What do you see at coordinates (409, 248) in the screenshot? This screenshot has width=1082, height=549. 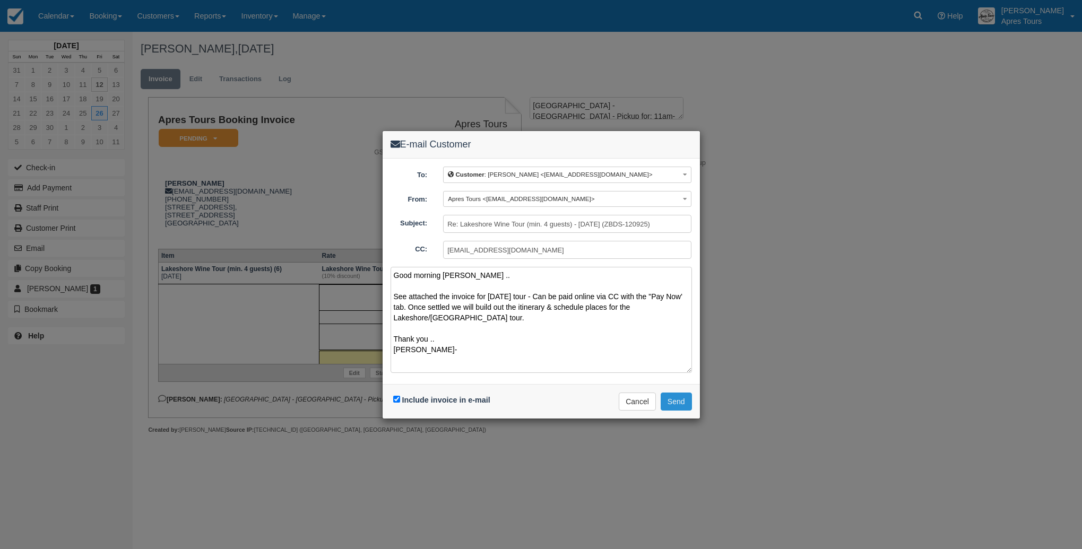 I see `label: CC:` at bounding box center [409, 248].